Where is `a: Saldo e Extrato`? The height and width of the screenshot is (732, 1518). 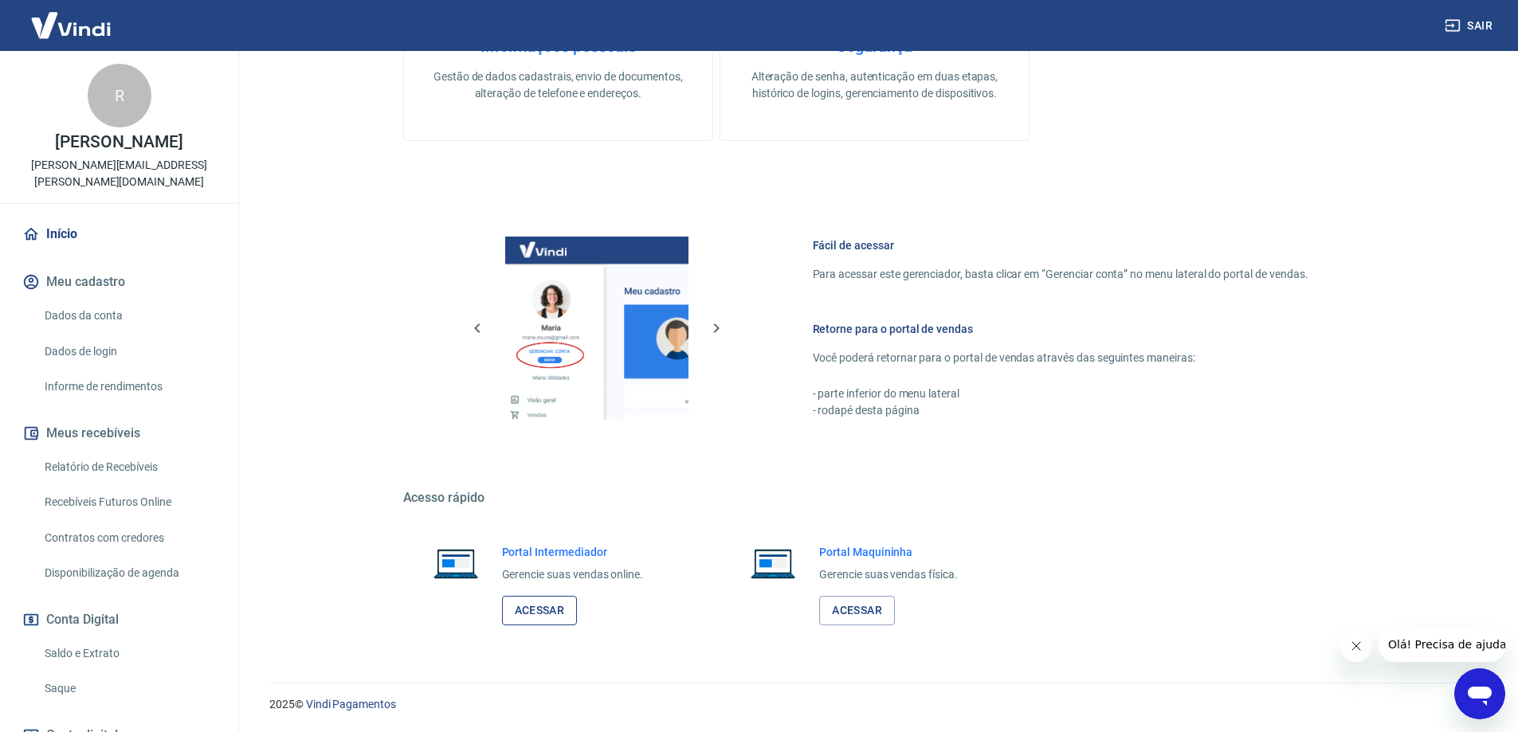 a: Saldo e Extrato is located at coordinates (128, 653).